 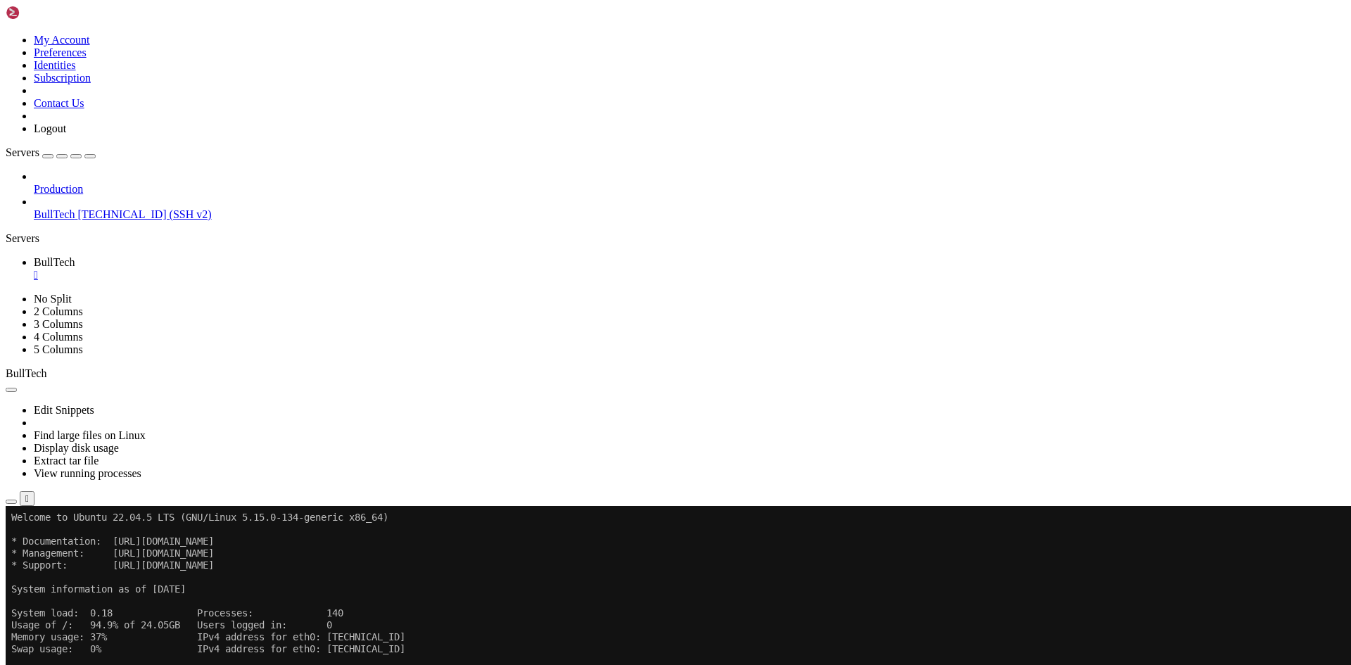 I want to click on x-row: The list of available updates is more than a week old., so click(x=587, y=310).